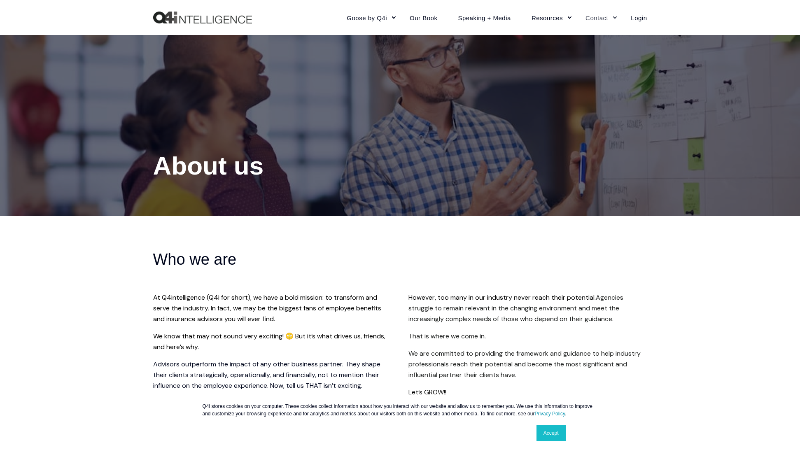  Describe the element at coordinates (267, 313) in the screenshot. I see `span: y. In fact, we may be the biggest fans of employee benefits and insurance advisors you will ever ...` at that location.